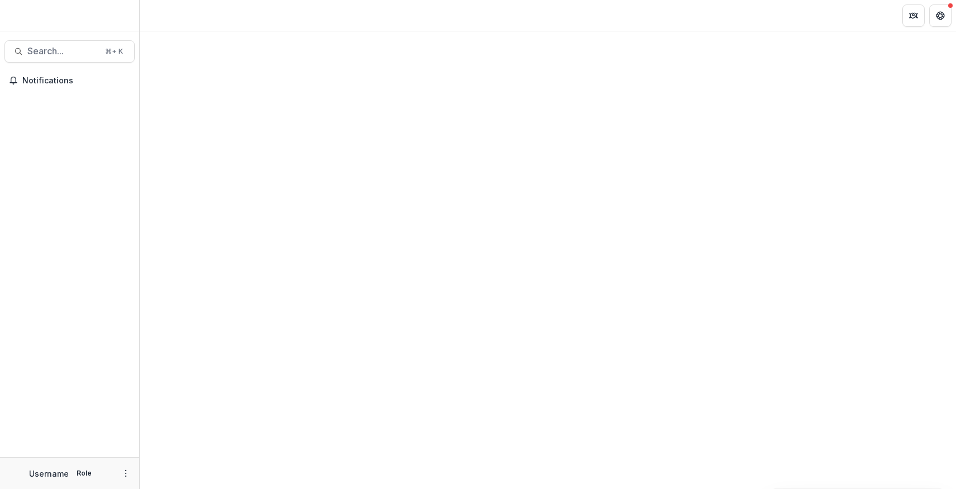 The image size is (956, 489). I want to click on nav: breadcrumb, so click(168, 15).